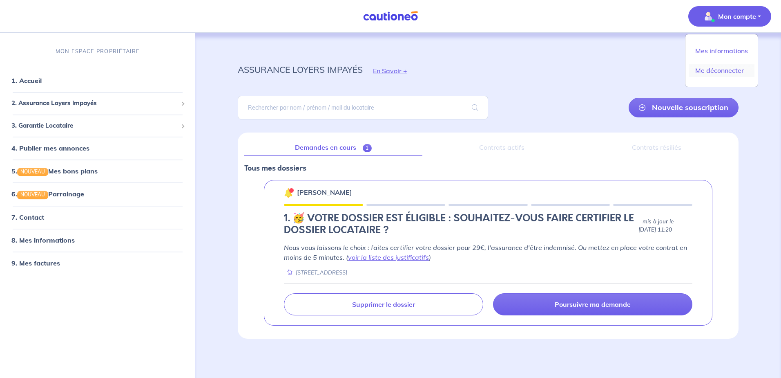 The image size is (781, 378). What do you see at coordinates (390, 71) in the screenshot?
I see `button: En Savoir +` at bounding box center [390, 71].